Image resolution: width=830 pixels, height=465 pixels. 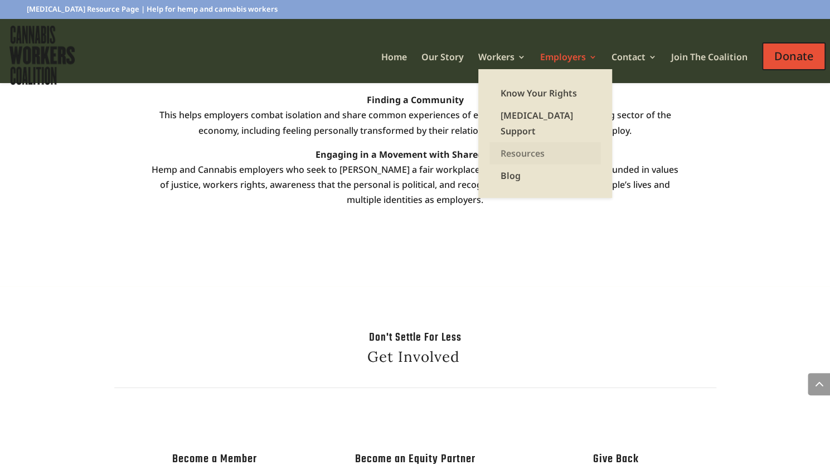 What do you see at coordinates (633, 61) in the screenshot?
I see `a: Contact` at bounding box center [633, 61].